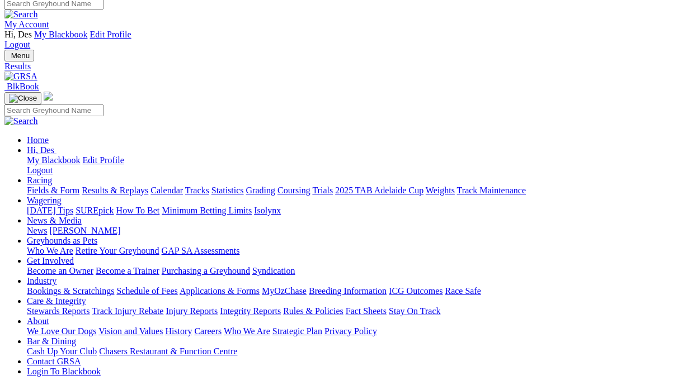 This screenshot has width=678, height=385. Describe the element at coordinates (350, 231) in the screenshot. I see `div: News & Media` at that location.